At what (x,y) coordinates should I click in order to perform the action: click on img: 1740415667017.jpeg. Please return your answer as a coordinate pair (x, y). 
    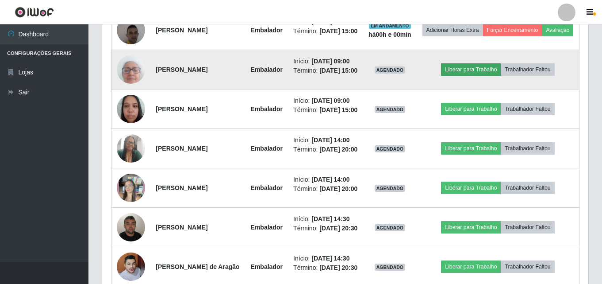
    Looking at the image, I should click on (131, 108).